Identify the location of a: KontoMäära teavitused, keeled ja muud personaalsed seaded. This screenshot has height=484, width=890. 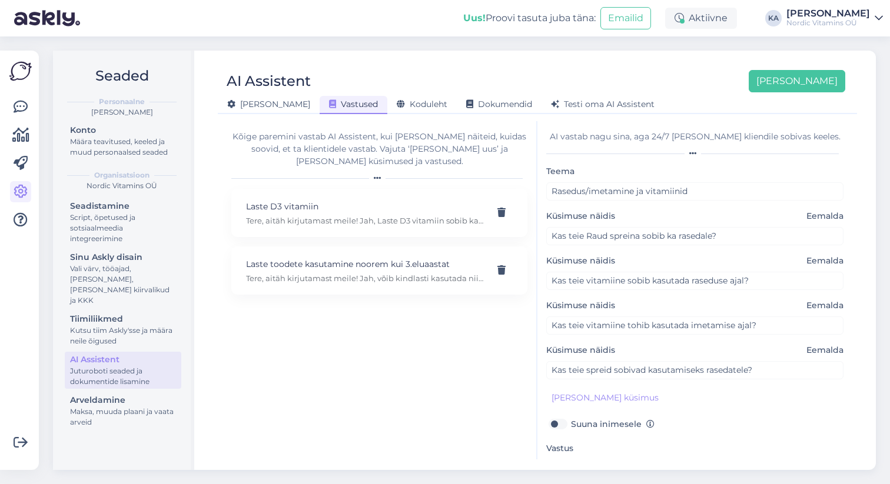
(123, 141).